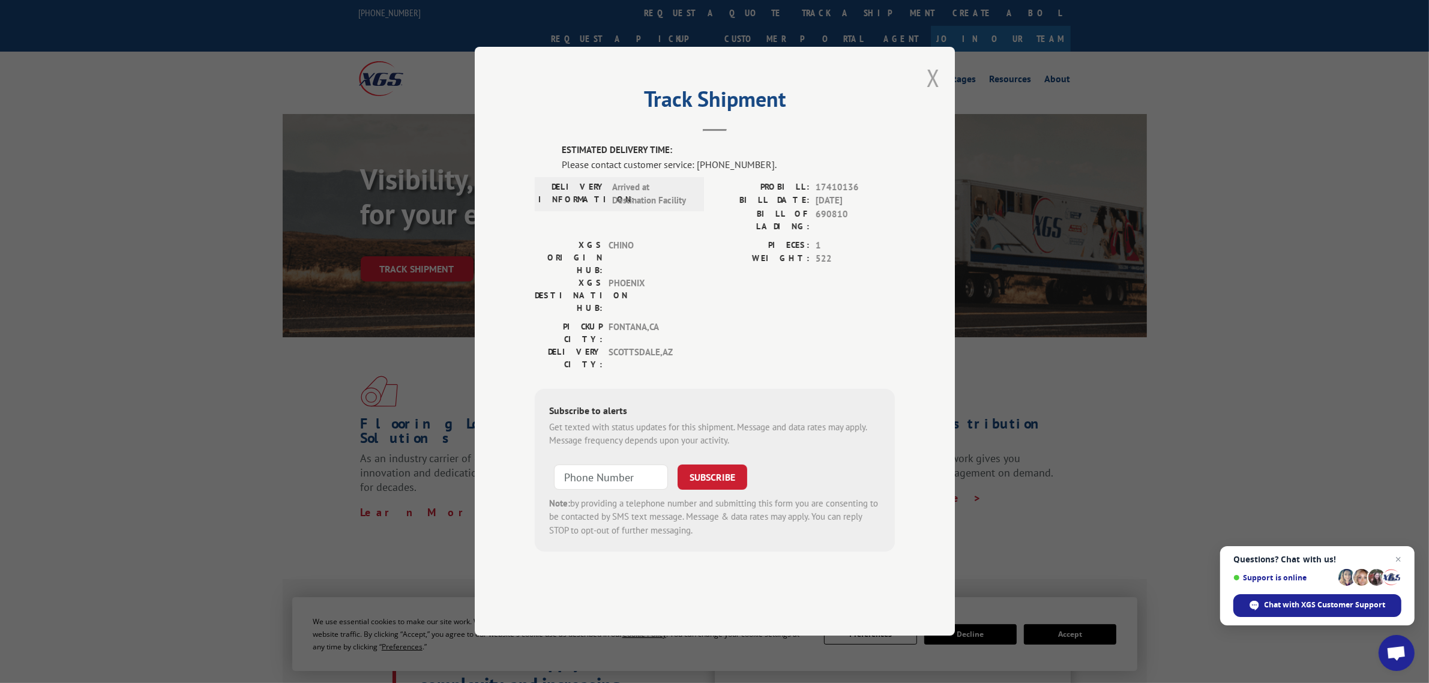 This screenshot has height=683, width=1429. Describe the element at coordinates (762, 220) in the screenshot. I see `label: BILL OF LADING:` at that location.